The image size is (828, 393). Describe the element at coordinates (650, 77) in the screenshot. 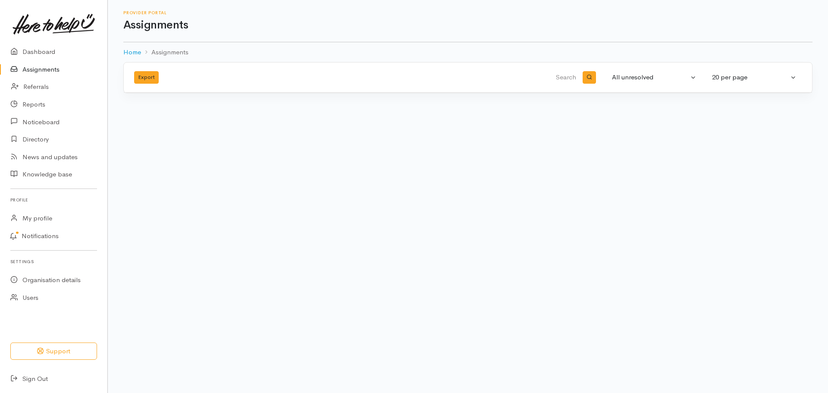

I see `div: All unresolved` at that location.